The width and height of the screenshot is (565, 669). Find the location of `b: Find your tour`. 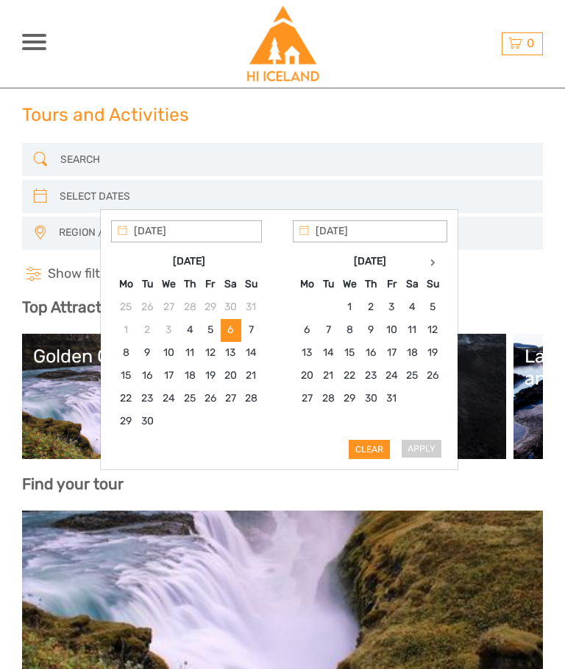

b: Find your tour is located at coordinates (73, 483).